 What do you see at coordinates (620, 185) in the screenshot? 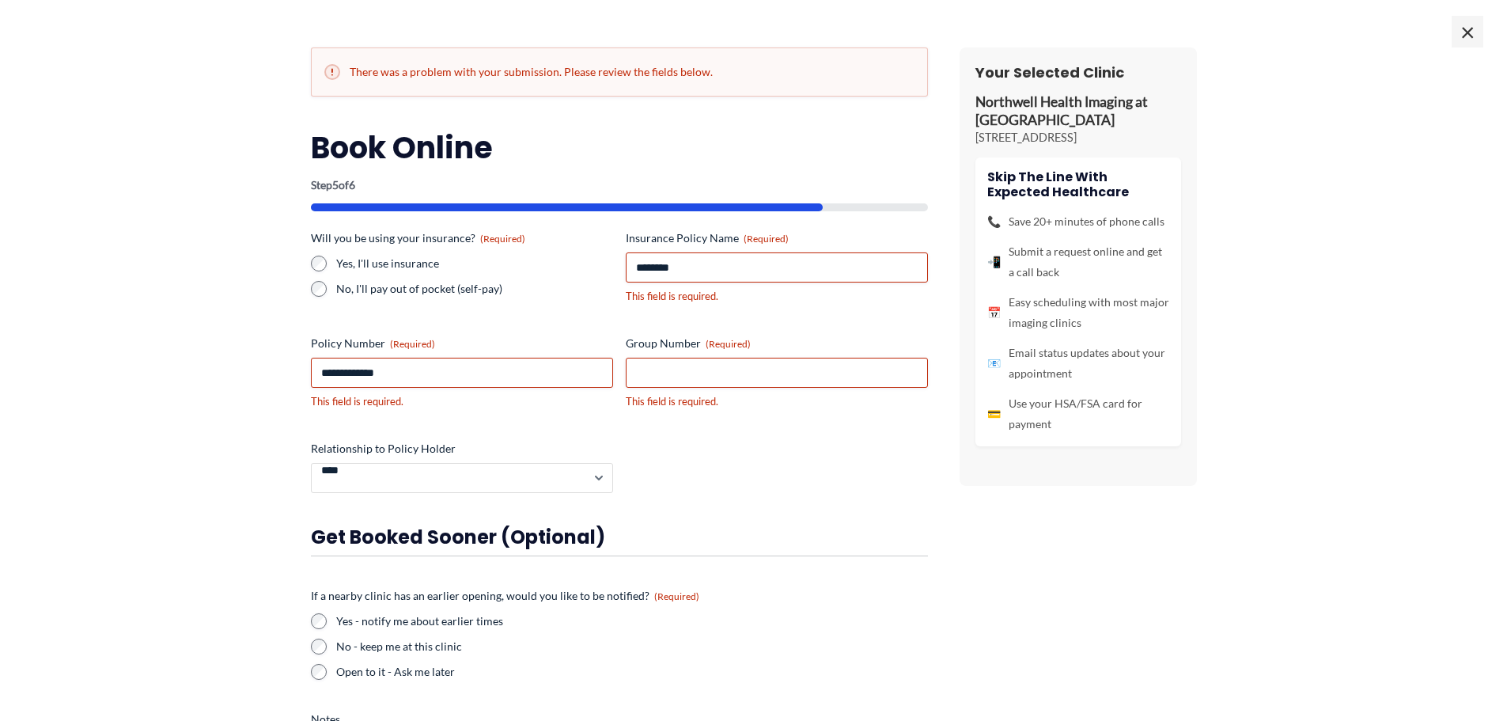
I see `p: Step of` at bounding box center [620, 185].